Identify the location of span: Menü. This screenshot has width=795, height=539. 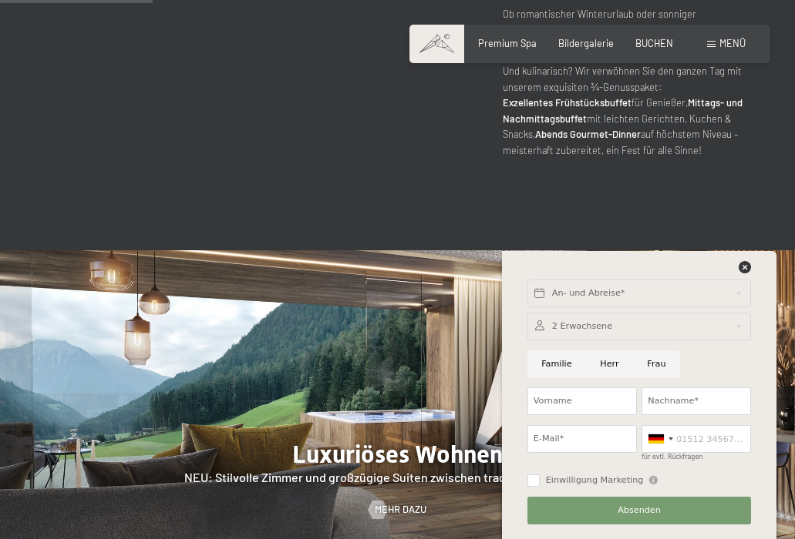
(732, 43).